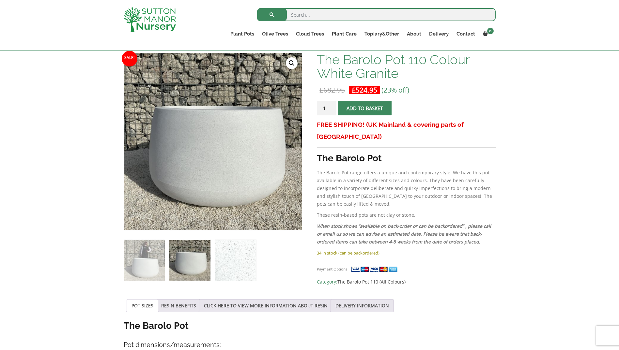 The width and height of the screenshot is (619, 350). I want to click on img: The Barolo Pot 110 Colour White Granite, so click(144, 260).